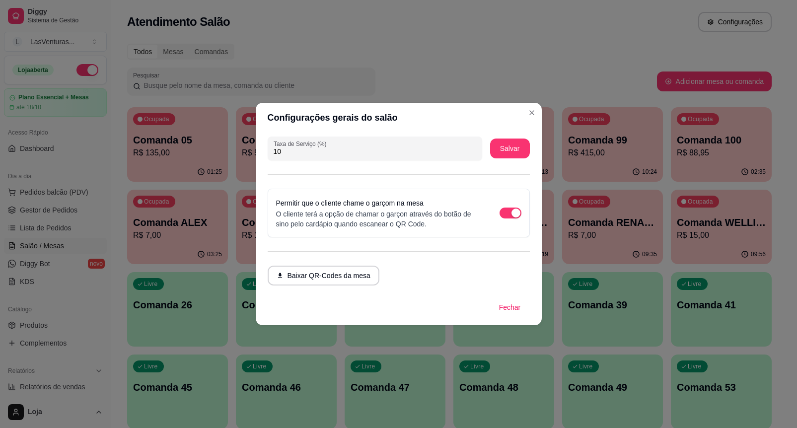  Describe the element at coordinates (323, 276) in the screenshot. I see `a: Baixar QR-Codes da mesa` at that location.